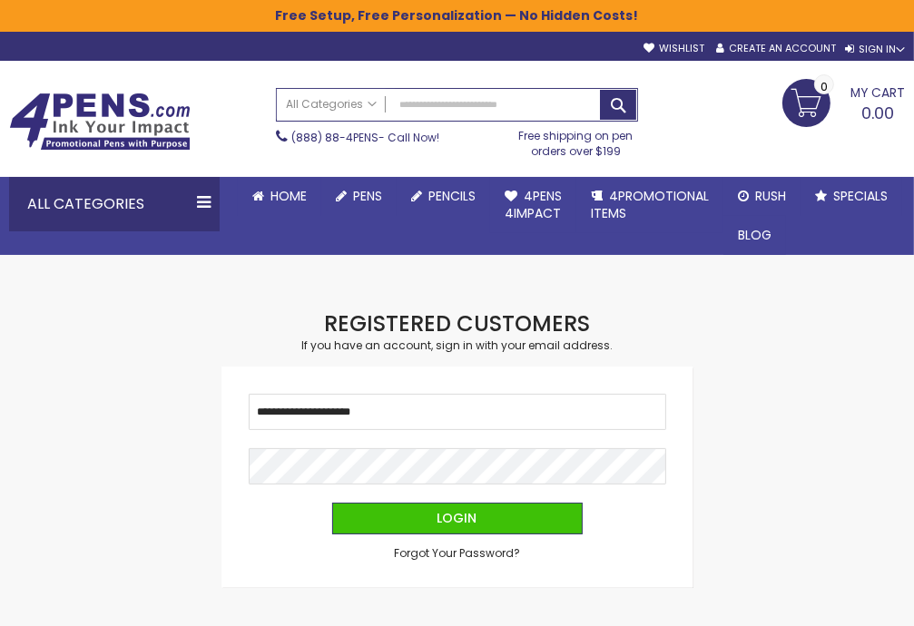  Describe the element at coordinates (824, 86) in the screenshot. I see `span: 0` at that location.